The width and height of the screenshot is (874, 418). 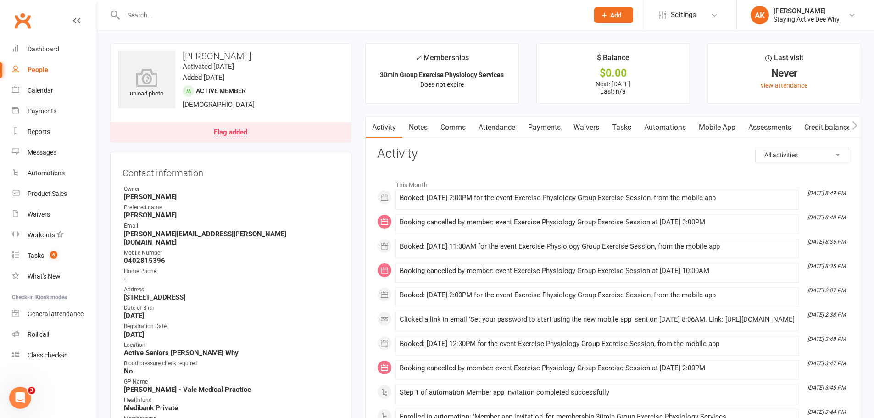 What do you see at coordinates (54, 70) in the screenshot?
I see `a: People` at bounding box center [54, 70].